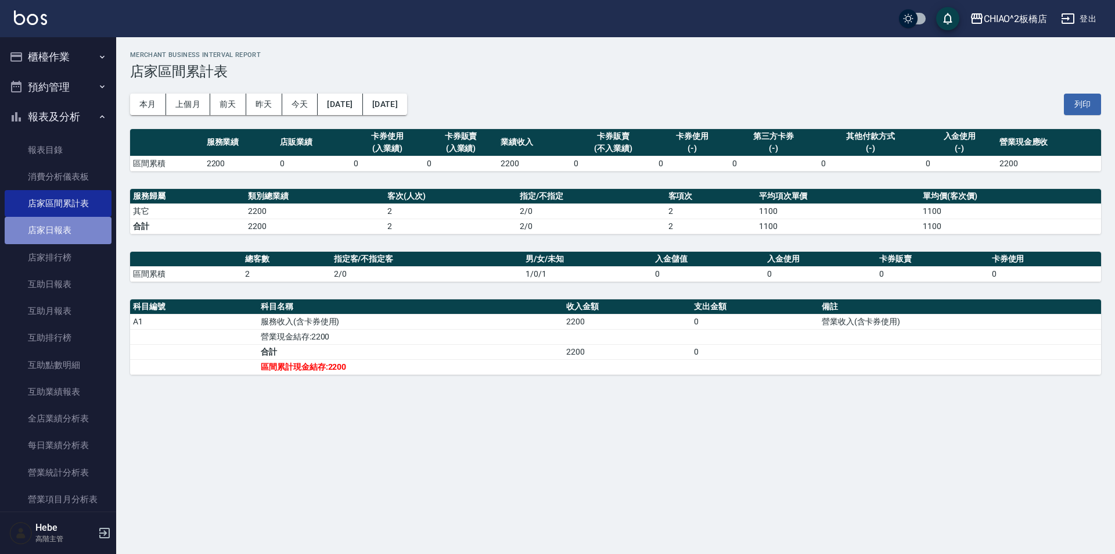 Image resolution: width=1115 pixels, height=554 pixels. I want to click on th: 店販業績, so click(314, 142).